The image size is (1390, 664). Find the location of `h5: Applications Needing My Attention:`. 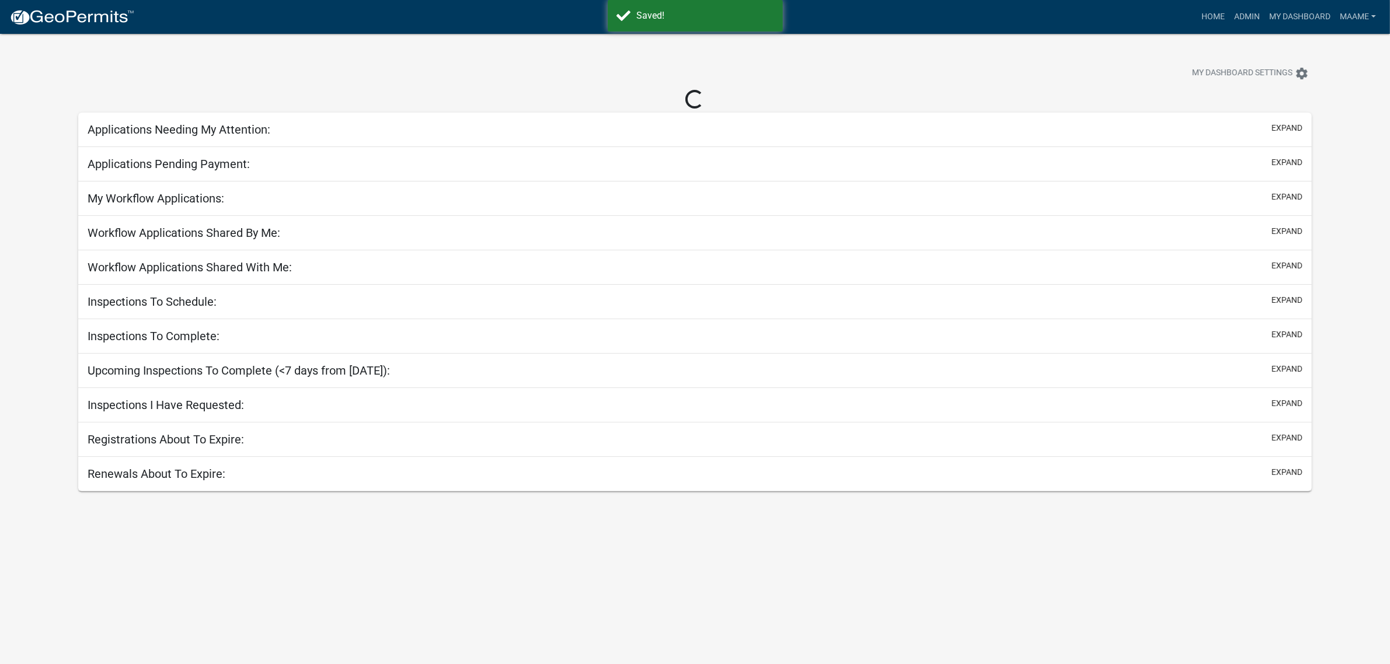

h5: Applications Needing My Attention: is located at coordinates (179, 130).